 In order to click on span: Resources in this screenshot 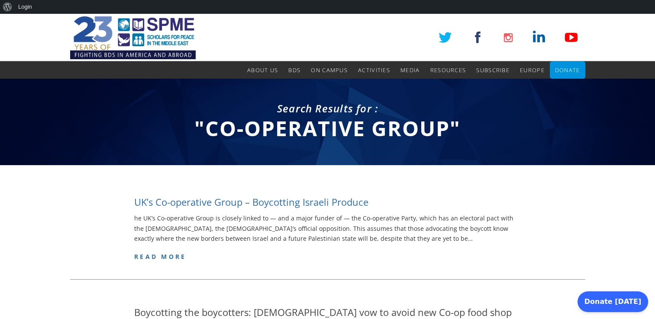, I will do `click(447, 70)`.